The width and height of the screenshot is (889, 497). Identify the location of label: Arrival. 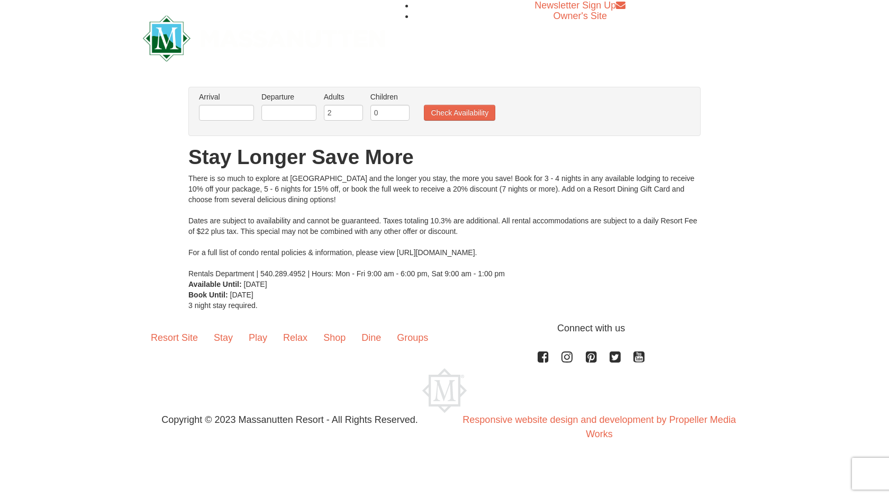
(227, 97).